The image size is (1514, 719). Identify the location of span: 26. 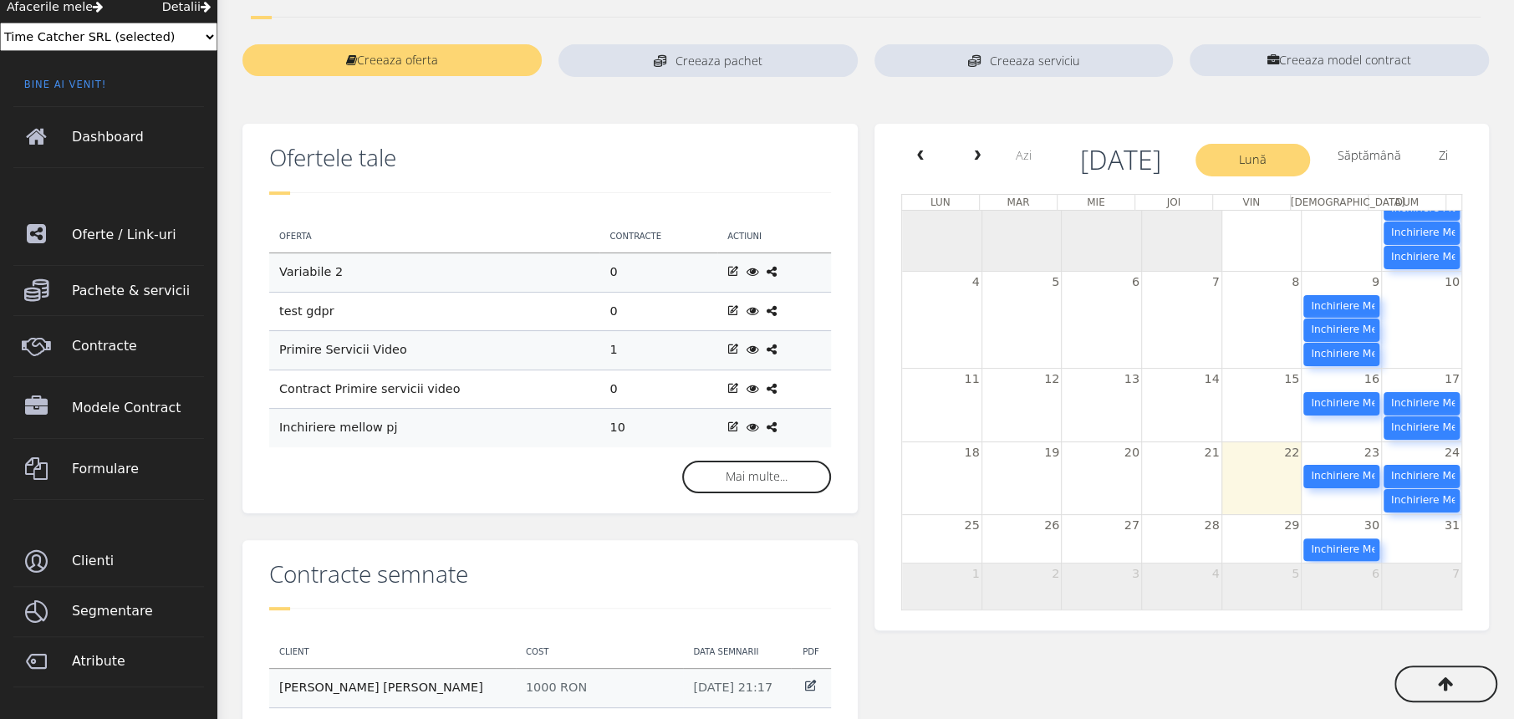
(1051, 526).